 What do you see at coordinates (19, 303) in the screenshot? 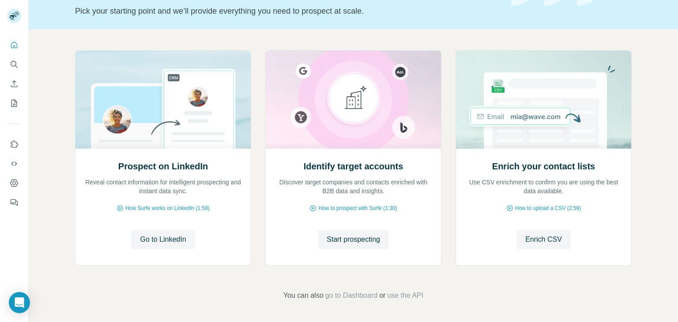
I see `div: Open Intercom Messenger` at bounding box center [19, 303].